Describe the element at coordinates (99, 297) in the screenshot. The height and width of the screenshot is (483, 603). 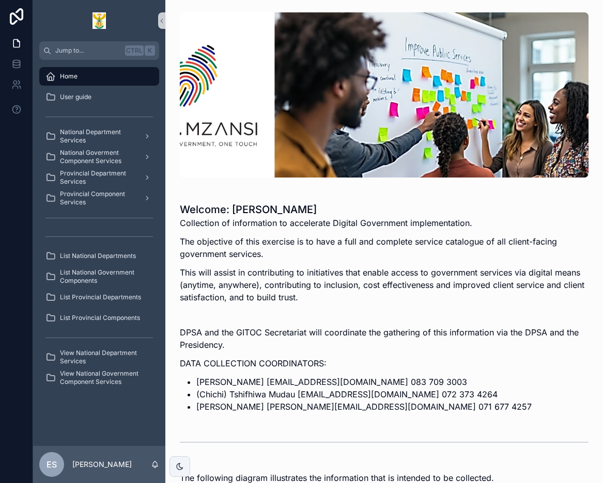
I see `a: List Provincial Departments` at that location.